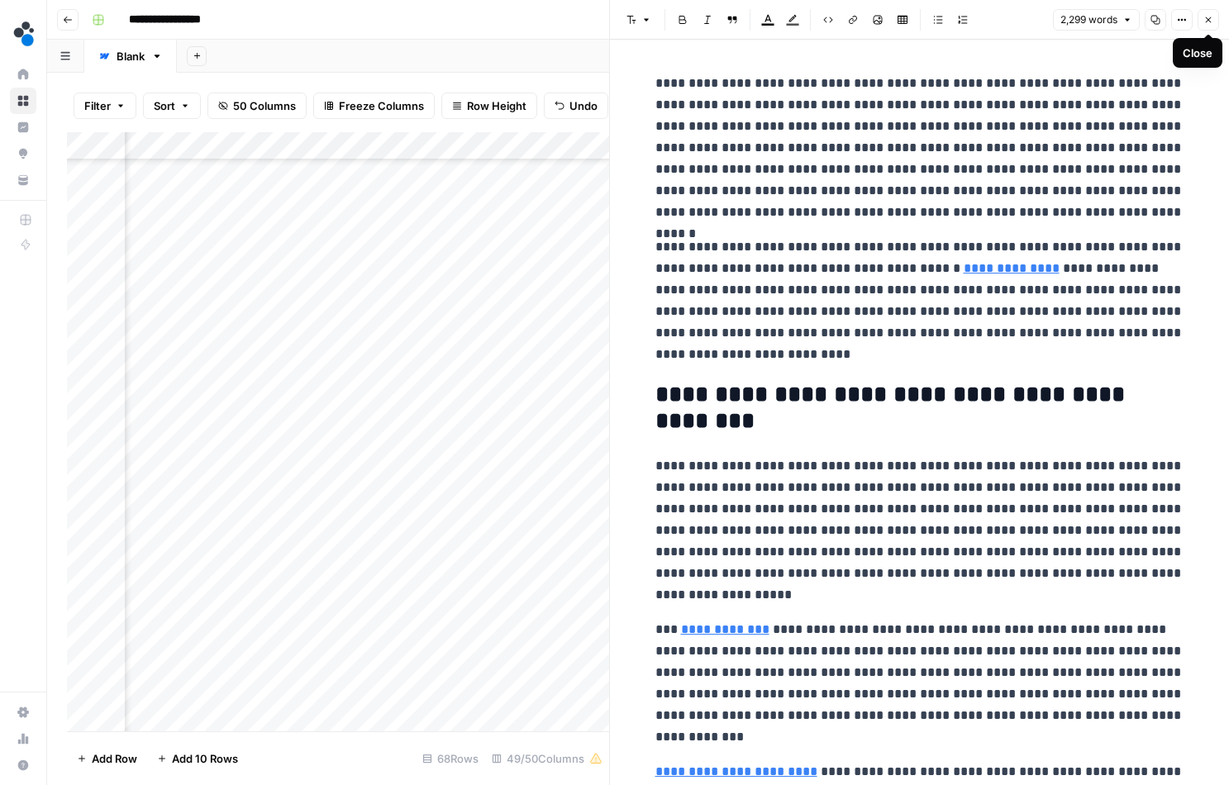 The width and height of the screenshot is (1229, 785). Describe the element at coordinates (23, 154) in the screenshot. I see `a: Opportunities` at that location.